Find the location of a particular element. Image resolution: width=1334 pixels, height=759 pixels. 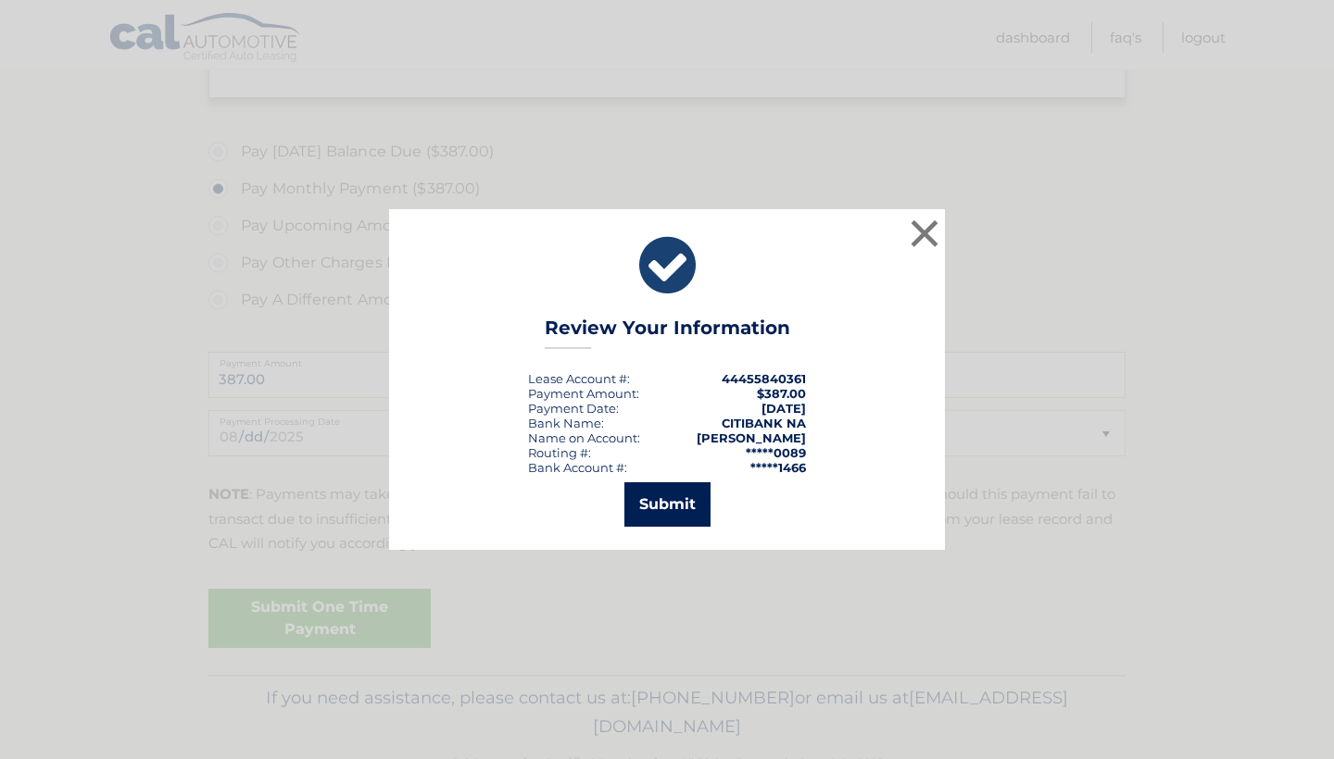

strong: 44455840361 is located at coordinates (763, 379).